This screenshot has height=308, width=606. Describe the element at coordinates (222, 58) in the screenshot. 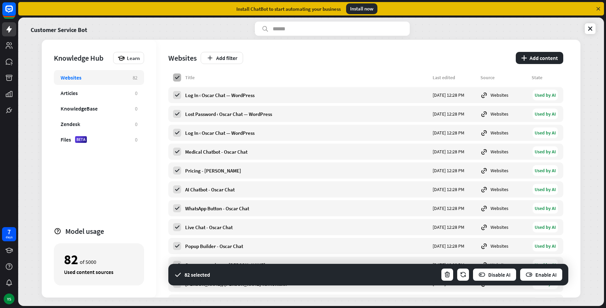

I see `button: Add filter` at that location.